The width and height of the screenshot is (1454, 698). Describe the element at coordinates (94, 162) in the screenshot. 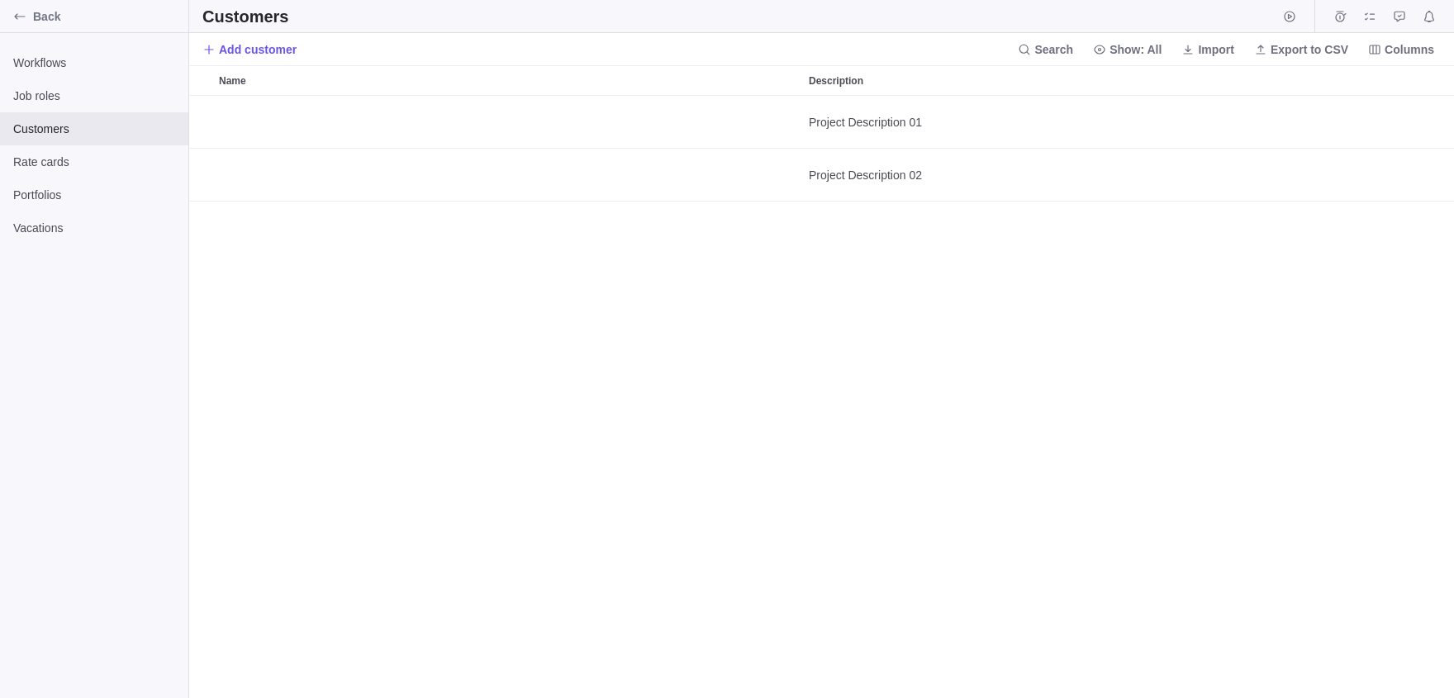

I see `span: Rate cards` at that location.